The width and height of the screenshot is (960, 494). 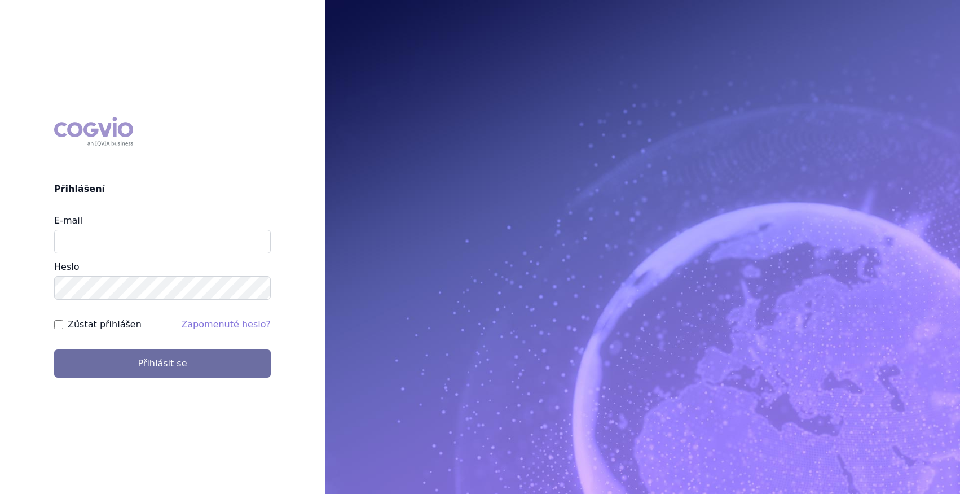 What do you see at coordinates (104, 324) in the screenshot?
I see `label: Zůstat přihlášen` at bounding box center [104, 324].